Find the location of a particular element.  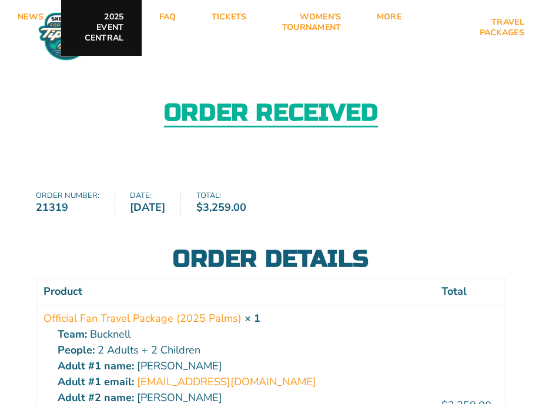

strong: Team: is located at coordinates (72, 334).